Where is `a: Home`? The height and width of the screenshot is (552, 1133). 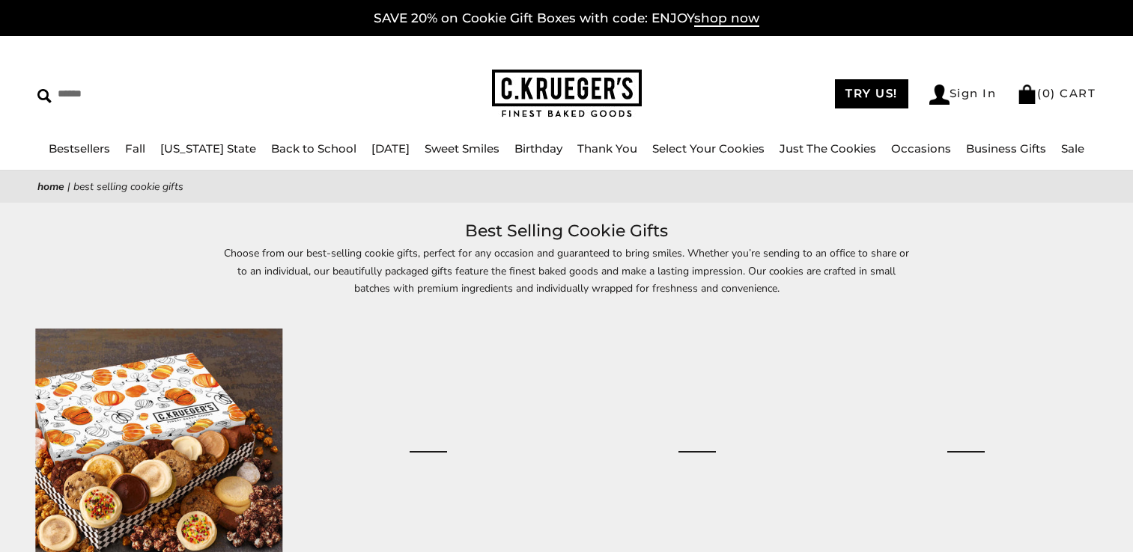
a: Home is located at coordinates (51, 186).